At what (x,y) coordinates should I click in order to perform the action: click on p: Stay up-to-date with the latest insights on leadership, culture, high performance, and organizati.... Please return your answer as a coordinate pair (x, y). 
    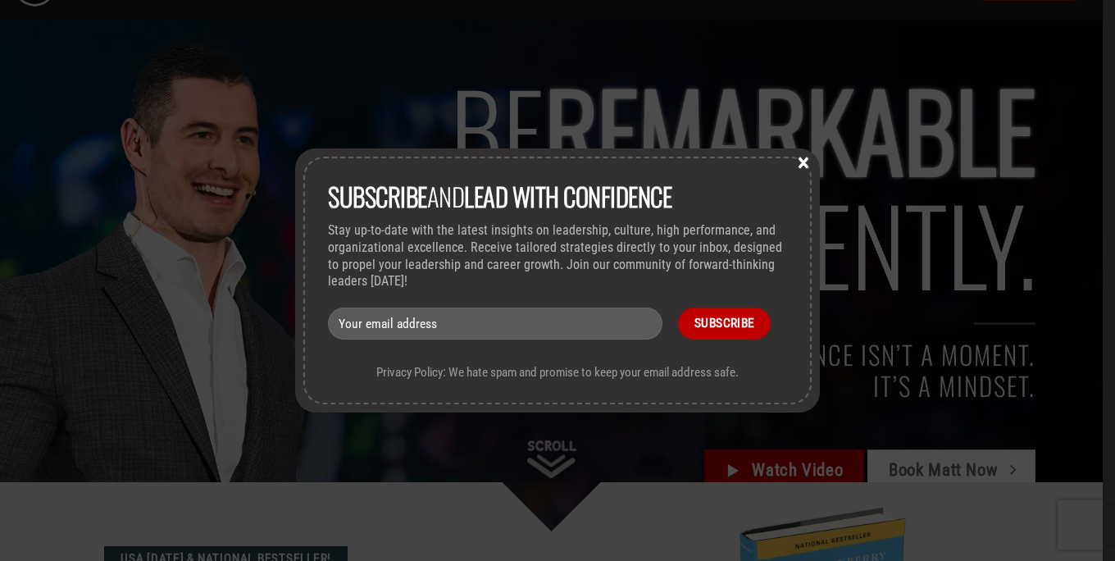
    Looking at the image, I should click on (557, 256).